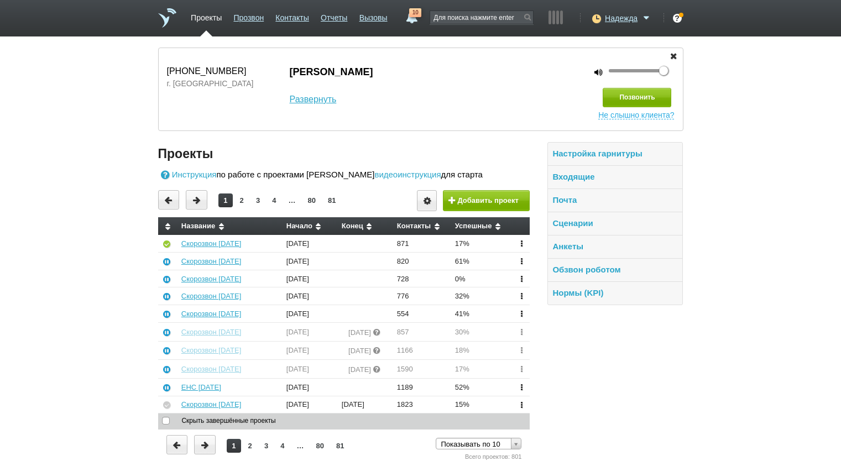 The height and width of the screenshot is (461, 841). I want to click on a: Показывать по 10, so click(478, 443).